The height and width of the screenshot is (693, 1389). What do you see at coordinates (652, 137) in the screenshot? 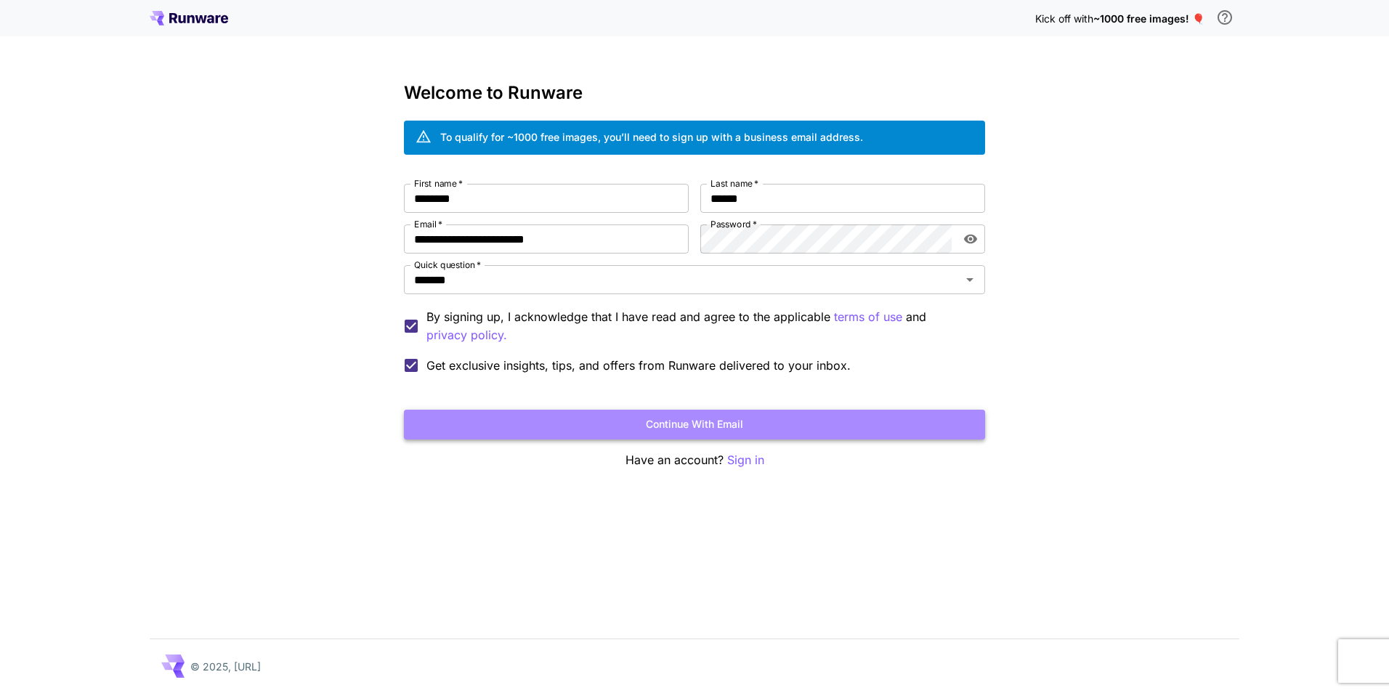
I see `div: To qualify for ~1000 free images, you’ll need to sign up with a business email address.` at bounding box center [652, 137].